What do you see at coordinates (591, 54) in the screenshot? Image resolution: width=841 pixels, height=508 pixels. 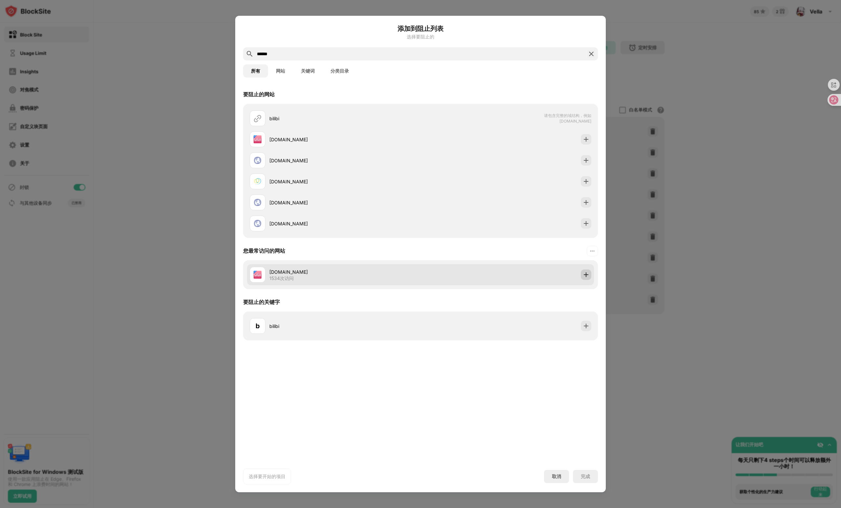 I see `img: search-close` at bounding box center [591, 54].